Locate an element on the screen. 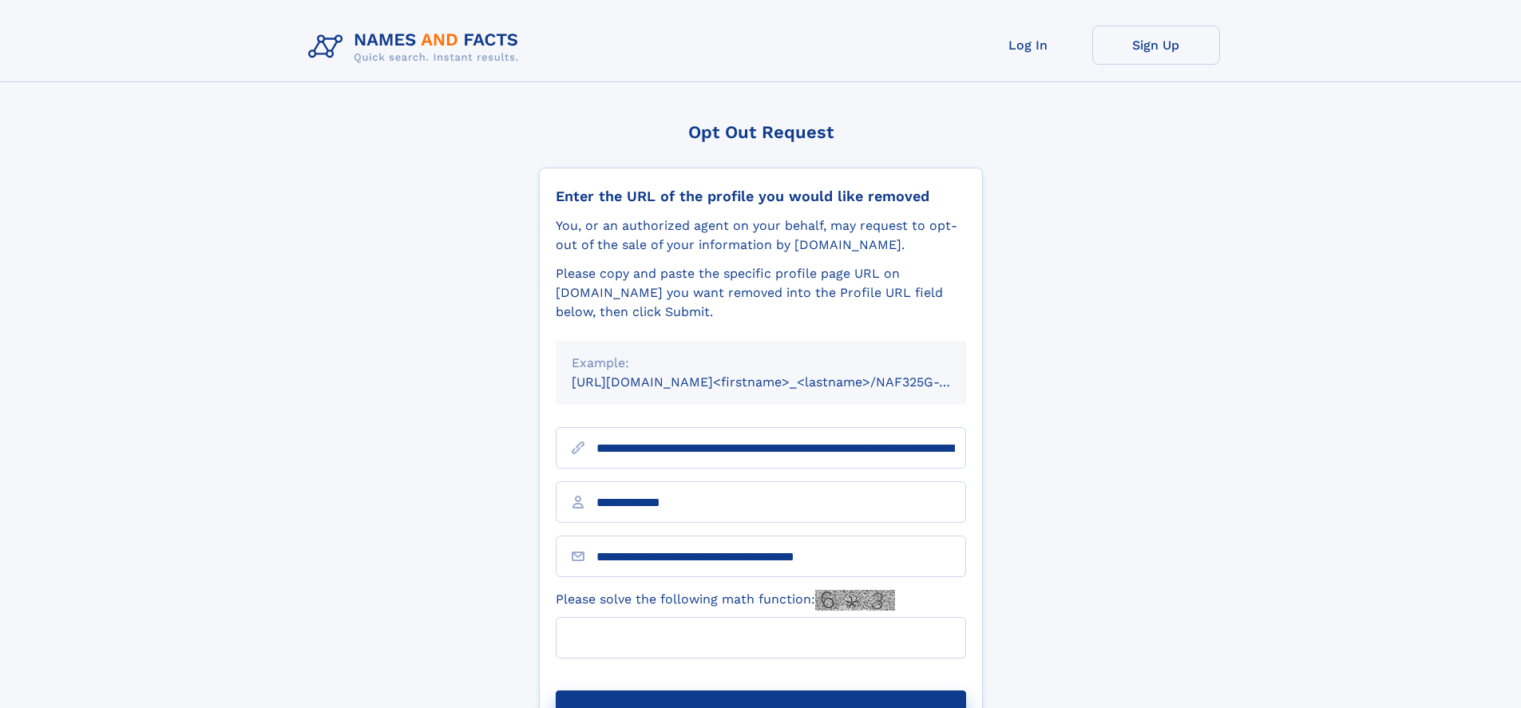 This screenshot has width=1521, height=708. div: Opt Out Request is located at coordinates (761, 132).